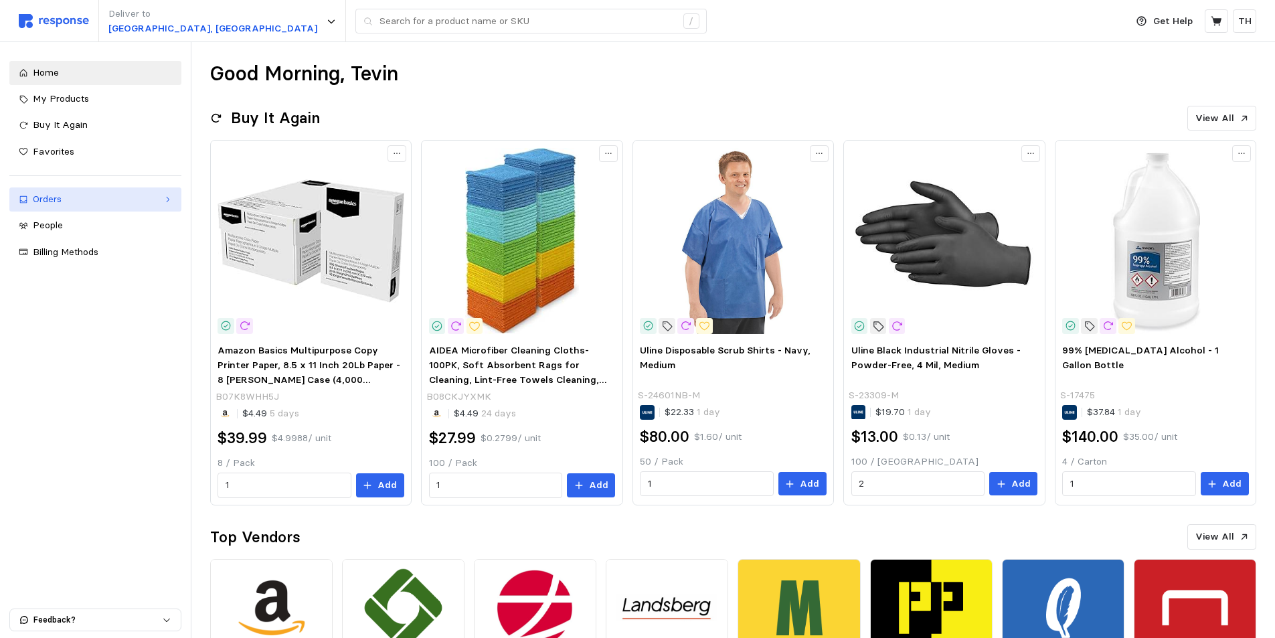 The width and height of the screenshot is (1275, 638). What do you see at coordinates (1090, 436) in the screenshot?
I see `h2: $140.00` at bounding box center [1090, 436].